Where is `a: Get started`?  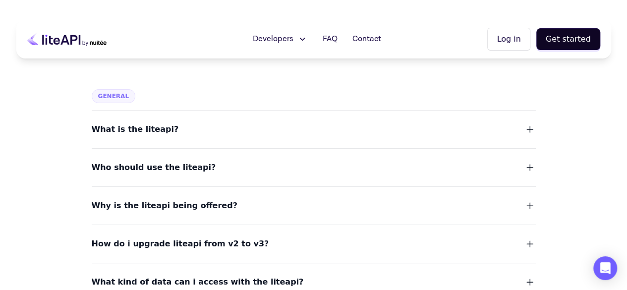
a: Get started is located at coordinates (568, 39).